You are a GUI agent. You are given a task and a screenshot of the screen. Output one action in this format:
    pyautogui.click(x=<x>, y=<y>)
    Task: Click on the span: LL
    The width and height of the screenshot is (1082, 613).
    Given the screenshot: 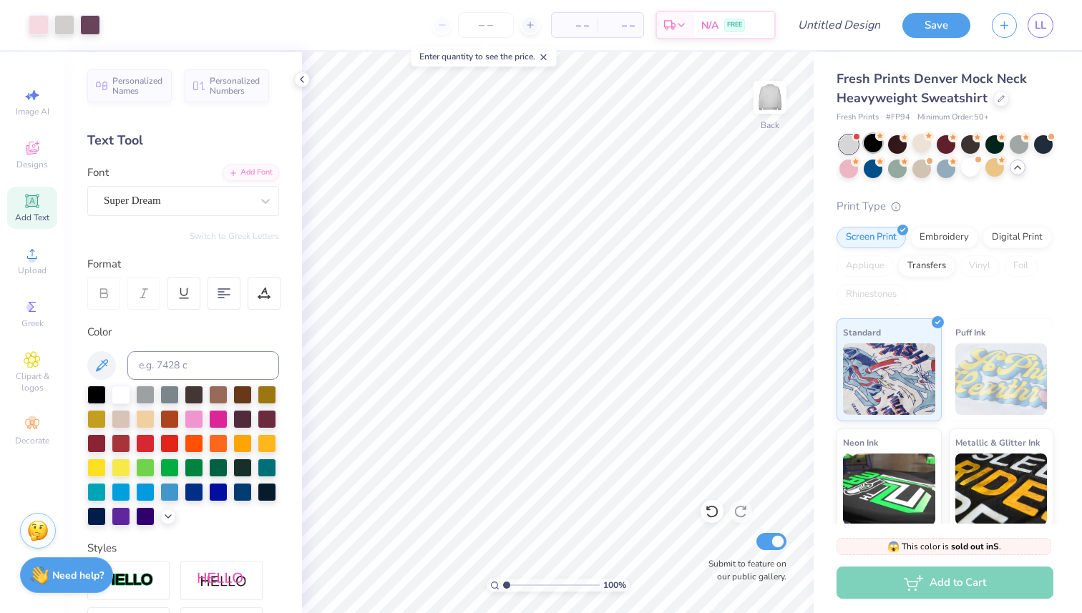 What is the action you would take?
    pyautogui.click(x=1040, y=25)
    